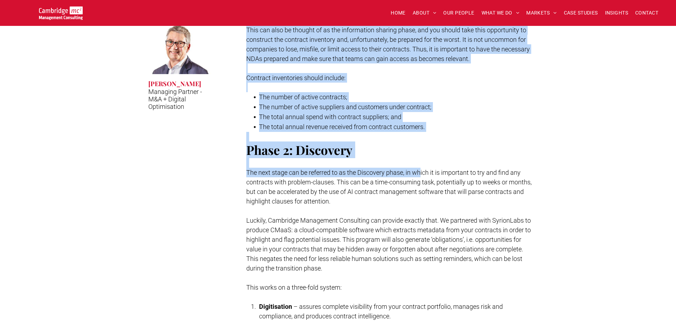 Image resolution: width=676 pixels, height=323 pixels. What do you see at coordinates (178, 99) in the screenshot?
I see `p: Managing Partner - M&A + Digital Optimisation` at bounding box center [178, 99].